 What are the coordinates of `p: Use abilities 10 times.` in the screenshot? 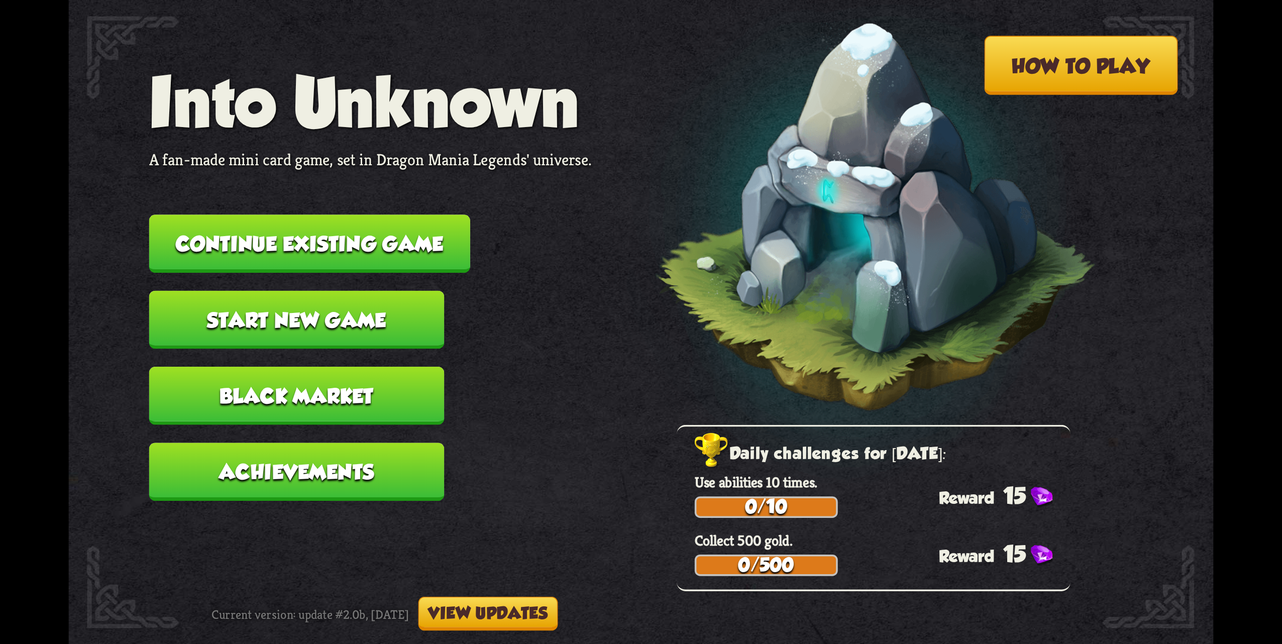 It's located at (882, 482).